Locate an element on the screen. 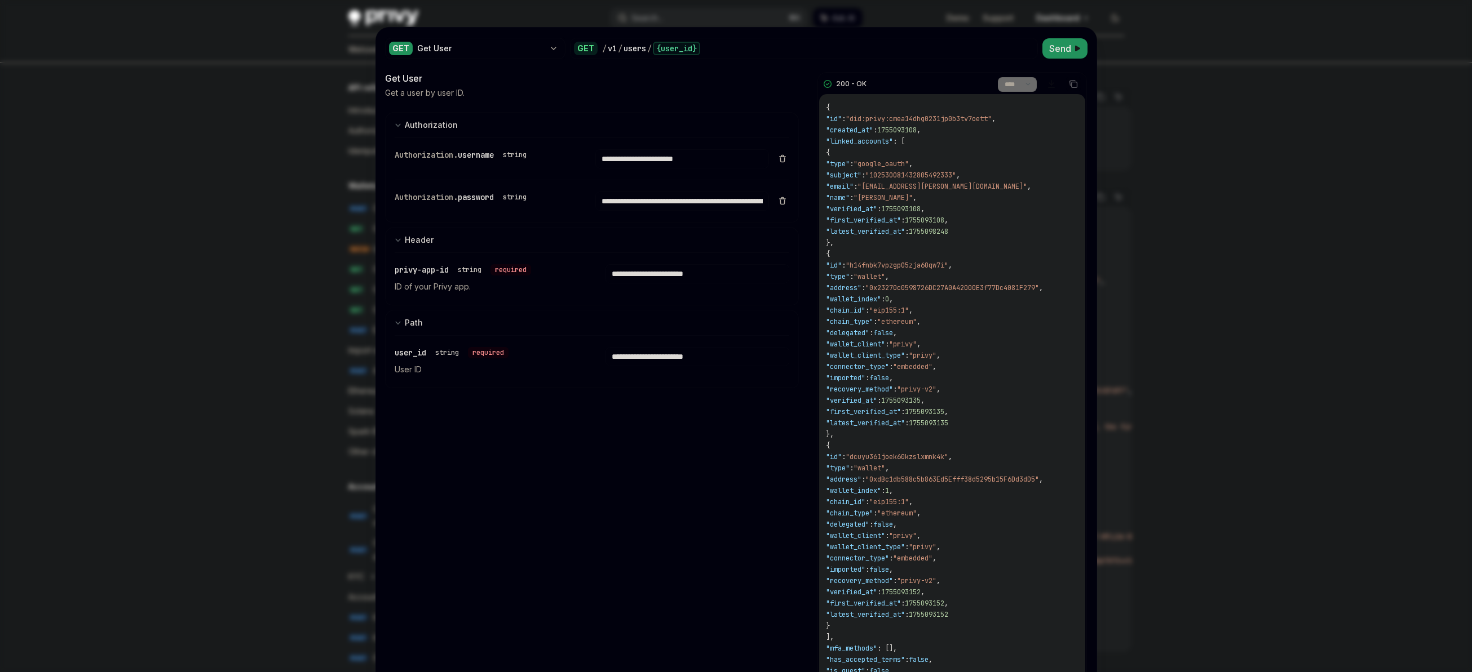  div: GET is located at coordinates (401, 48).